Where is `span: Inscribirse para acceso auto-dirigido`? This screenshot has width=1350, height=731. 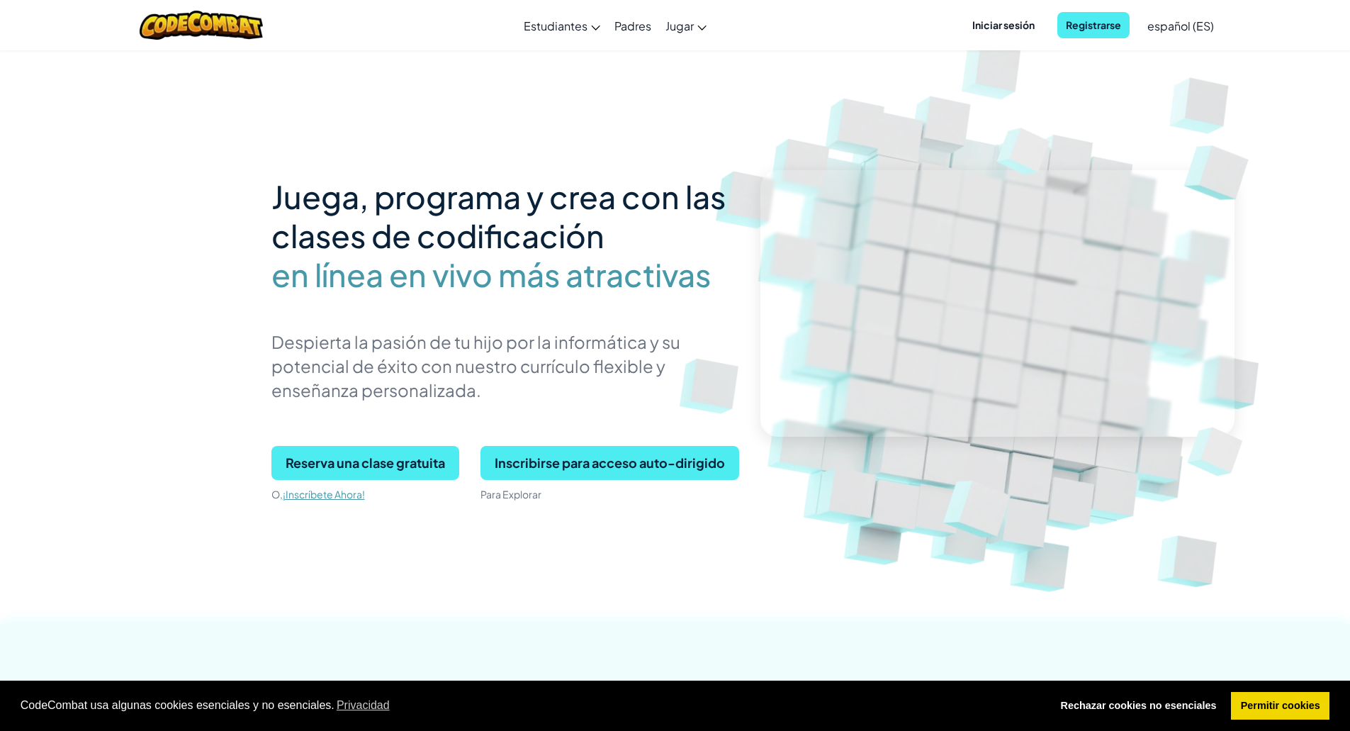 span: Inscribirse para acceso auto-dirigido is located at coordinates (609, 463).